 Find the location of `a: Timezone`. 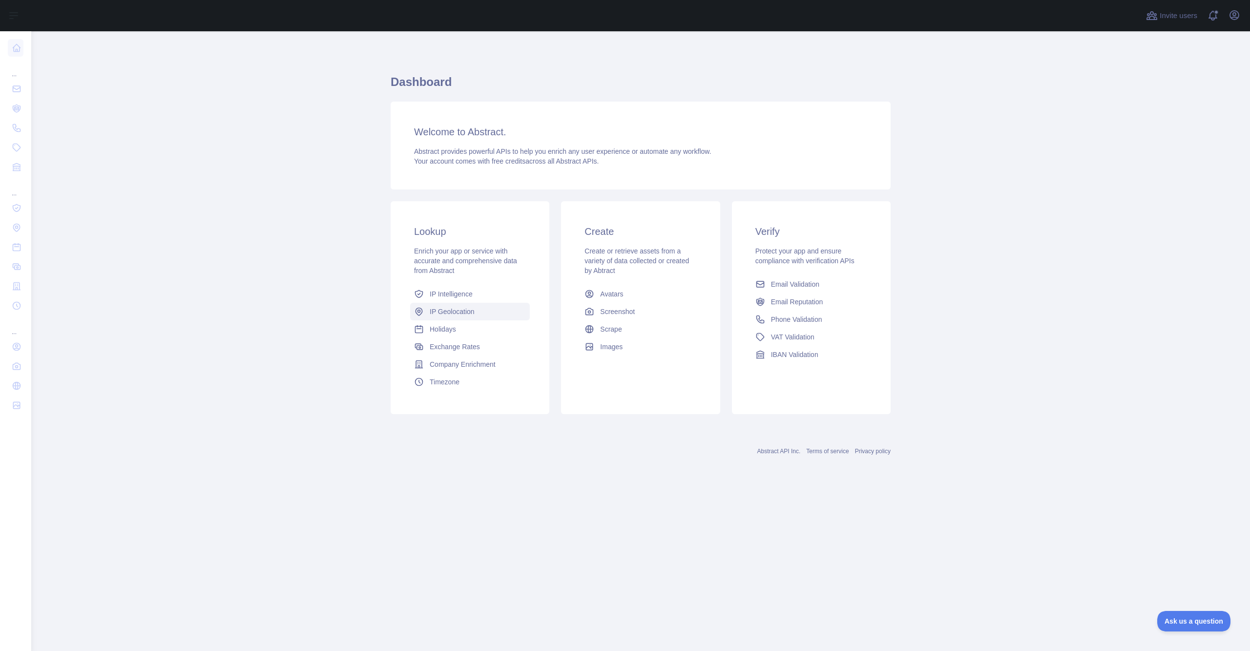

a: Timezone is located at coordinates (470, 382).